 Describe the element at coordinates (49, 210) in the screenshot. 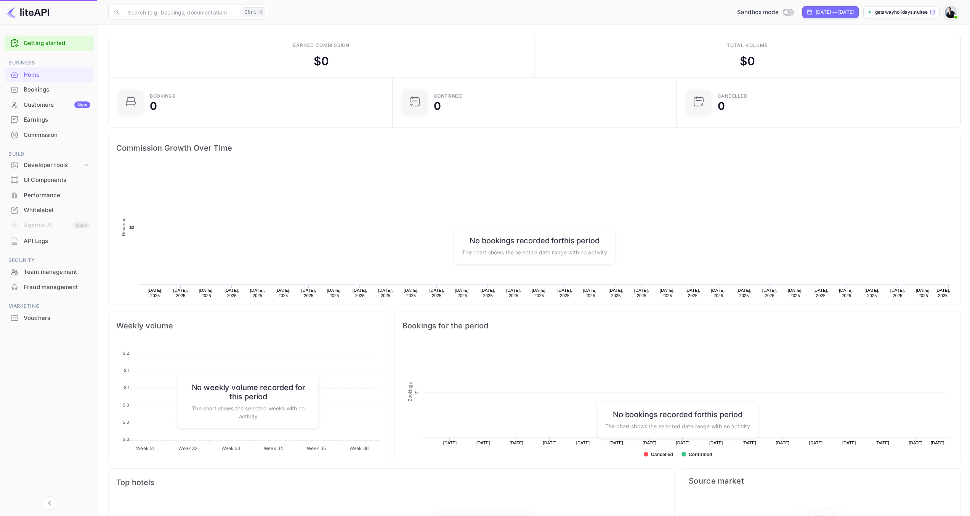

I see `a: Whitelabel` at that location.